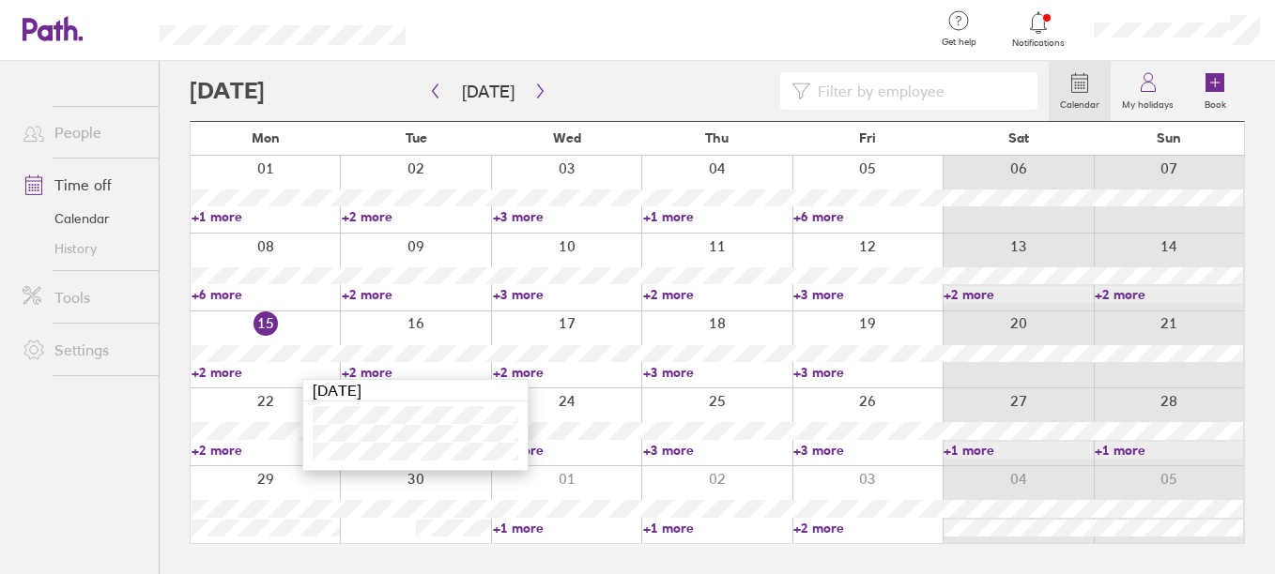 The image size is (1275, 574). I want to click on span: Sun, so click(1169, 138).